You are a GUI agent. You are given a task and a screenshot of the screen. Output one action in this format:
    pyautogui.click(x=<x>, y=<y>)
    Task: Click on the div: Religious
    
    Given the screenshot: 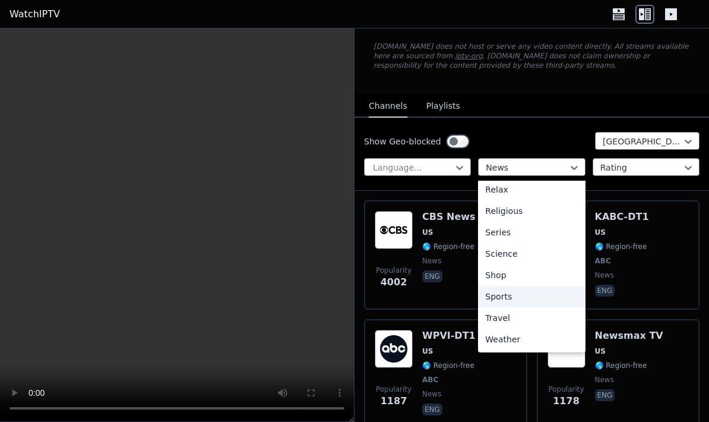 What is the action you would take?
    pyautogui.click(x=531, y=211)
    